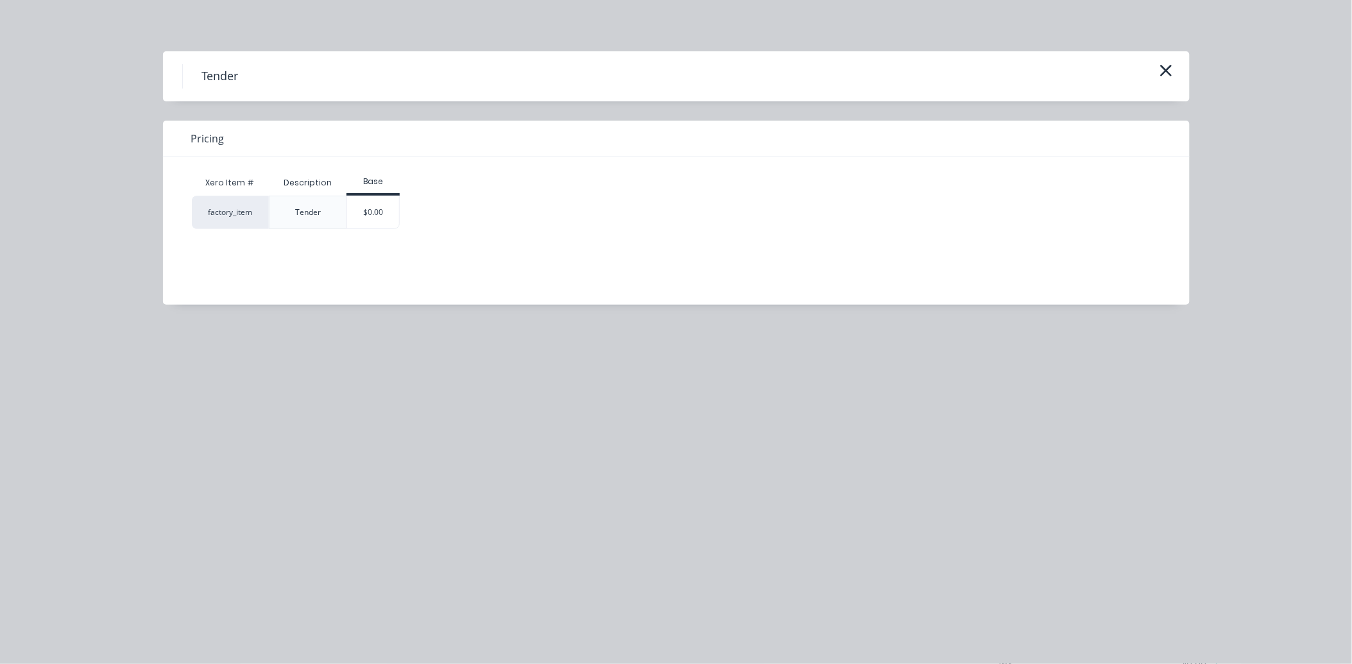 The image size is (1352, 664). What do you see at coordinates (308, 212) in the screenshot?
I see `div: Tender` at bounding box center [308, 212].